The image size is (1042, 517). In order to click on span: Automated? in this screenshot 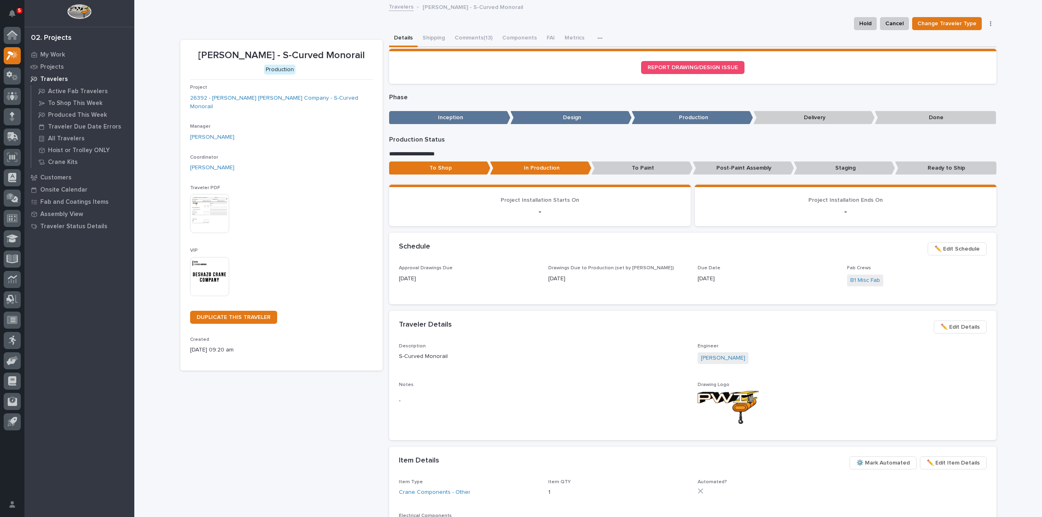, I will do `click(712, 482)`.